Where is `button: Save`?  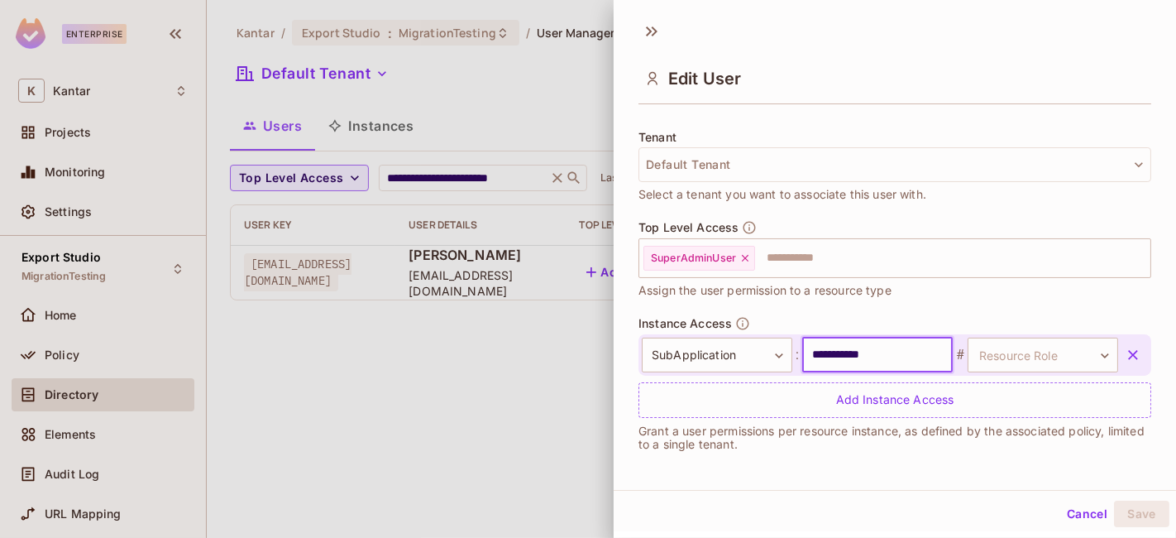 button: Save is located at coordinates (1142, 514).